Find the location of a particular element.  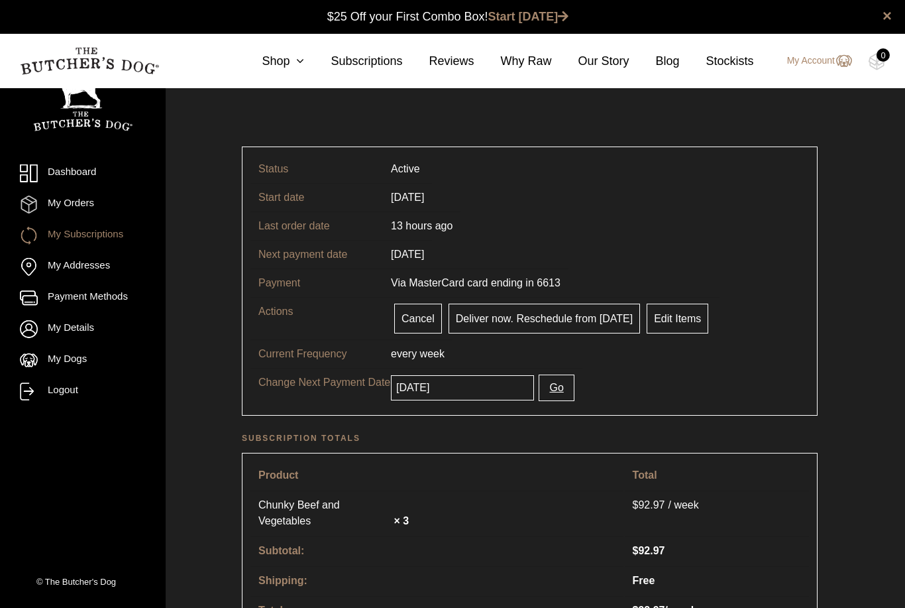

div: 0 is located at coordinates (883, 55).